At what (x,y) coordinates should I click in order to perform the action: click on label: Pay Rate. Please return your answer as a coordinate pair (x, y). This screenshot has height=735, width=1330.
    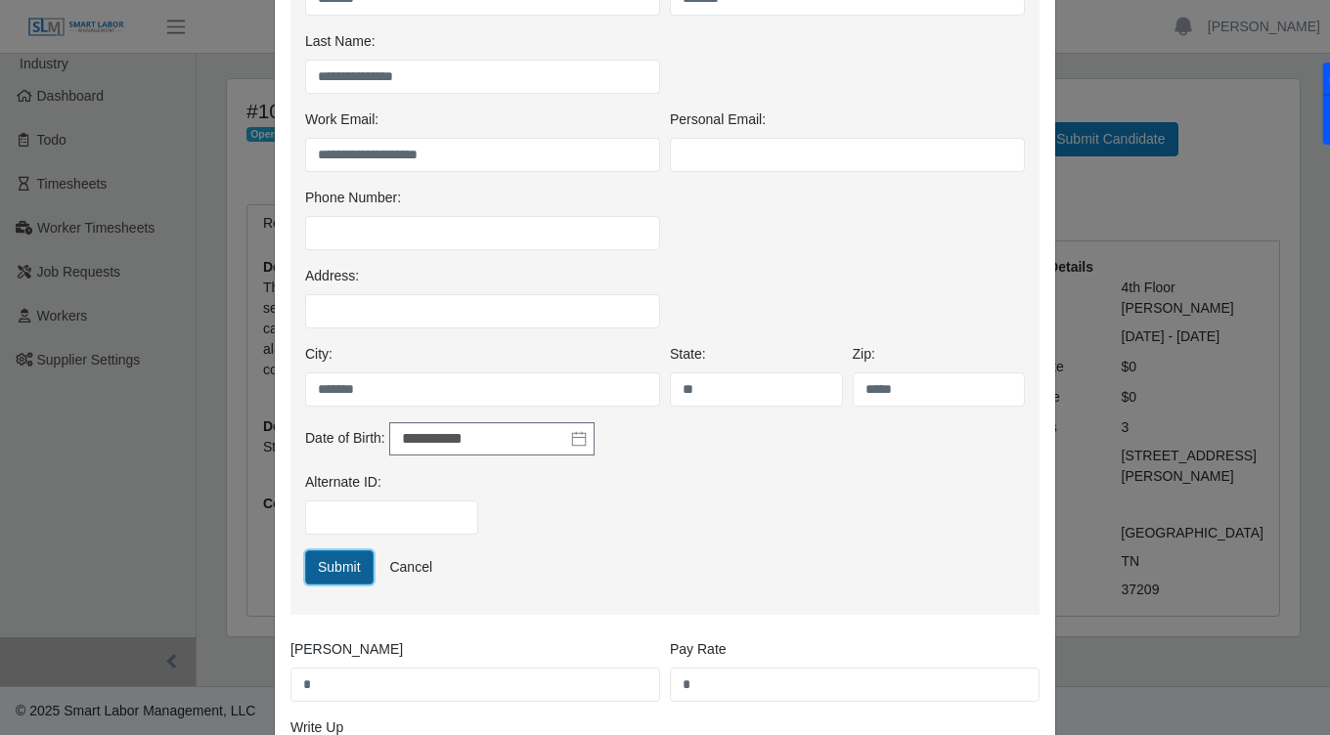
    Looking at the image, I should click on (698, 649).